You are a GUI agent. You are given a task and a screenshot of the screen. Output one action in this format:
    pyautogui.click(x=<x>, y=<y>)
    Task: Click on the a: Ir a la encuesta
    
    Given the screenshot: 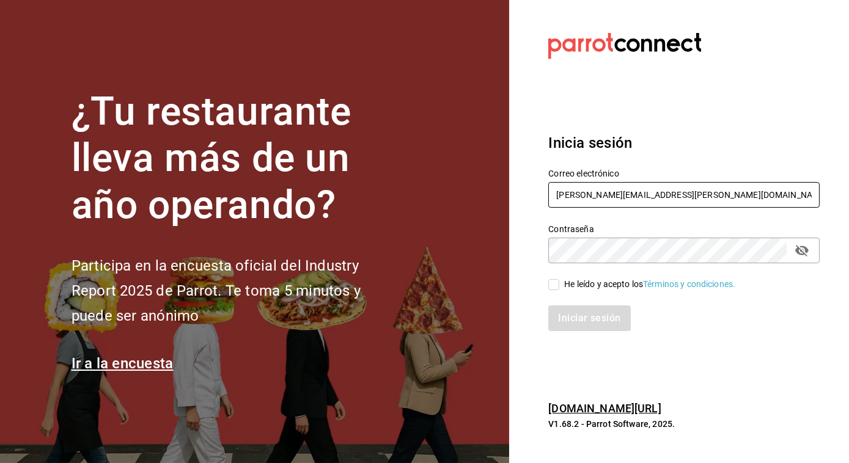 What is the action you would take?
    pyautogui.click(x=122, y=363)
    